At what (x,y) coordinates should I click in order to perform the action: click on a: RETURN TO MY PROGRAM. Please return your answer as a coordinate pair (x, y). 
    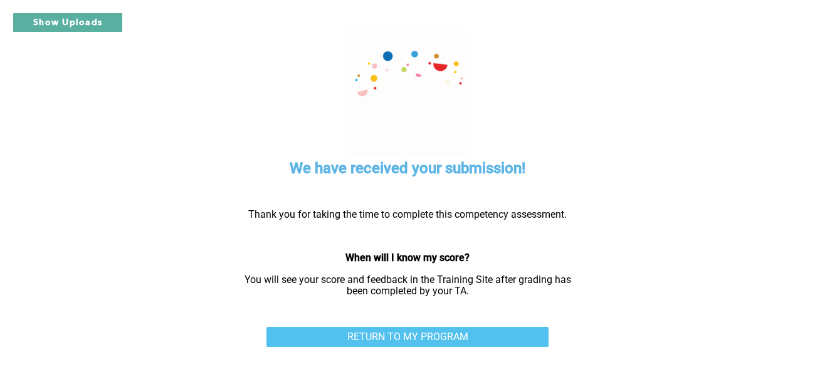
    Looking at the image, I should click on (407, 337).